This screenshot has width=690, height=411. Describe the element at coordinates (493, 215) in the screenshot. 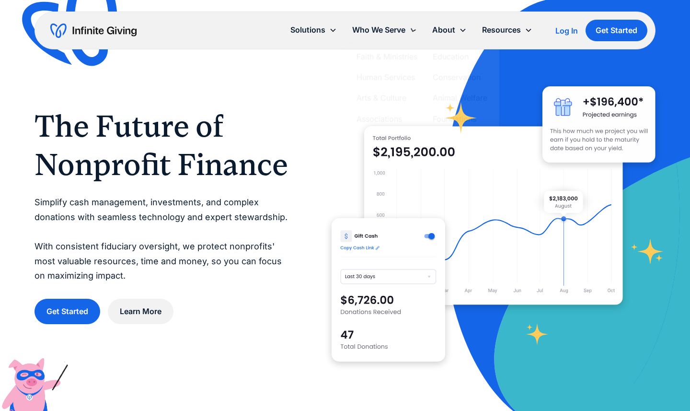

I see `img: nonprofit donation platform` at that location.